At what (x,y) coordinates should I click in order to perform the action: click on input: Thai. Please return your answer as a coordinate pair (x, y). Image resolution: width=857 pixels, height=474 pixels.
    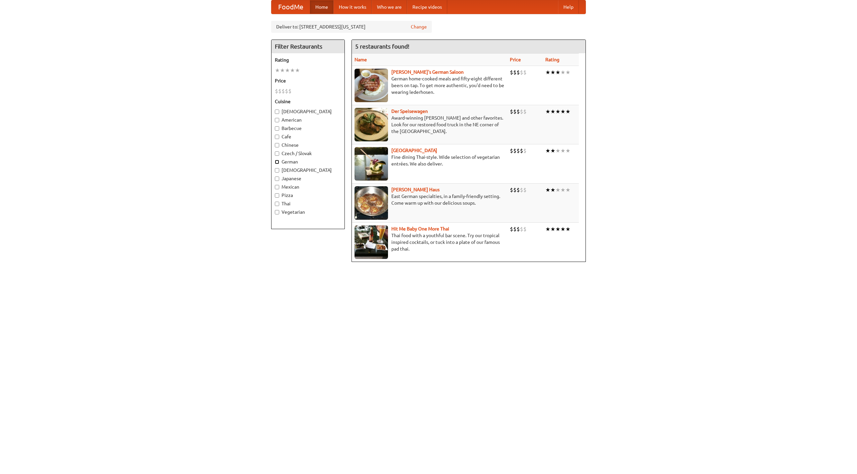
    Looking at the image, I should click on (277, 204).